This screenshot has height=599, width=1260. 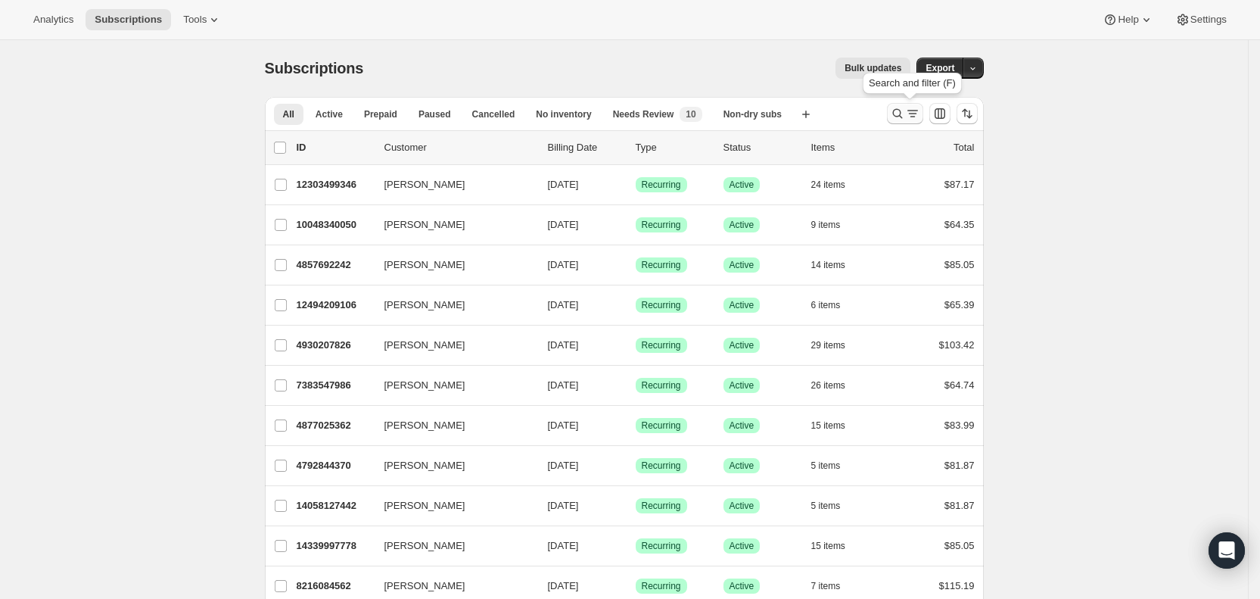 What do you see at coordinates (836, 265) in the screenshot?
I see `button: 14 items` at bounding box center [836, 265].